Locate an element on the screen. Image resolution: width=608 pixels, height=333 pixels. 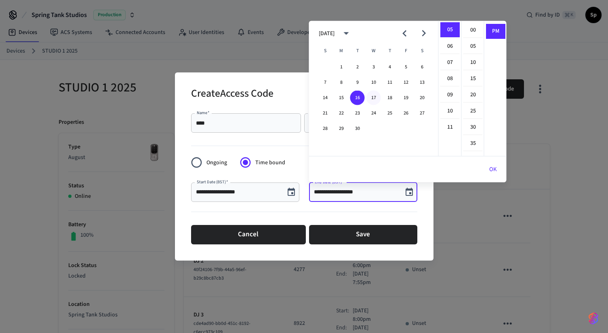
button: 15 is located at coordinates (342, 98).